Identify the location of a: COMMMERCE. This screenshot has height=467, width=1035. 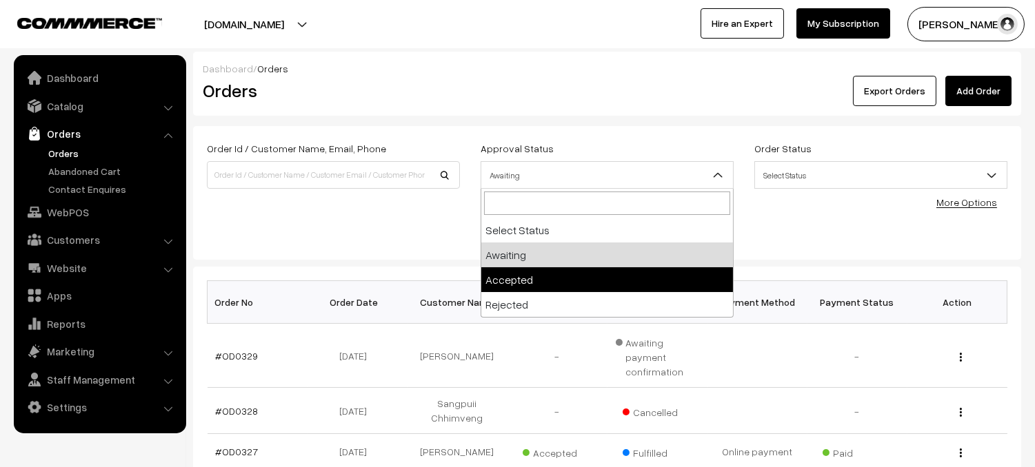
(77, 22).